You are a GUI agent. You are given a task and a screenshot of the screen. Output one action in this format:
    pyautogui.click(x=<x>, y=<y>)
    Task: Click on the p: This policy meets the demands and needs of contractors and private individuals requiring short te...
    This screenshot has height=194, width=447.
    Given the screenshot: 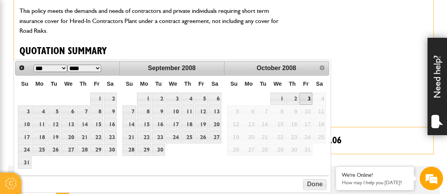 What is the action you would take?
    pyautogui.click(x=154, y=21)
    